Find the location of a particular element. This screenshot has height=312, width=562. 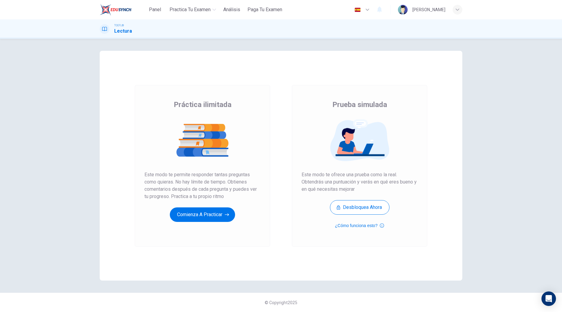

button: Paga Tu Examen is located at coordinates (265, 10).